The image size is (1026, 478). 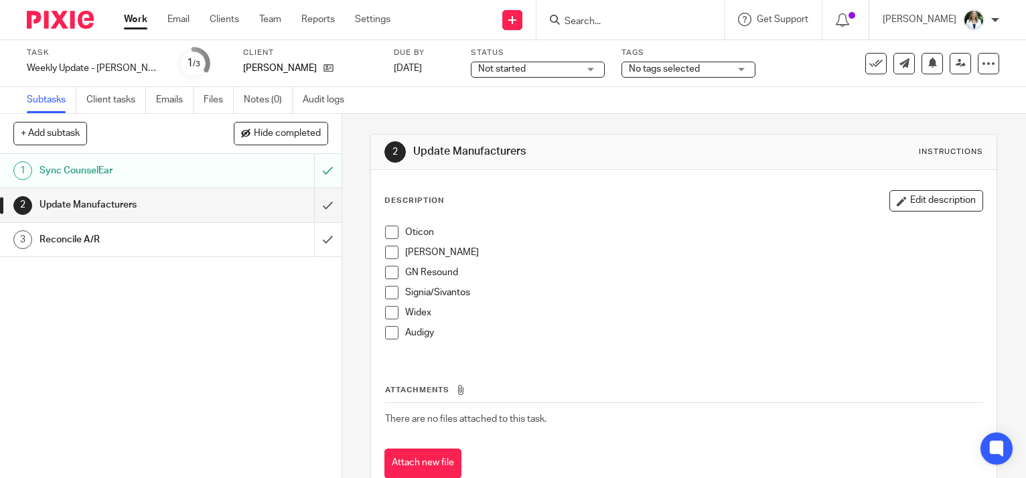 I want to click on div: Instructions, so click(x=951, y=152).